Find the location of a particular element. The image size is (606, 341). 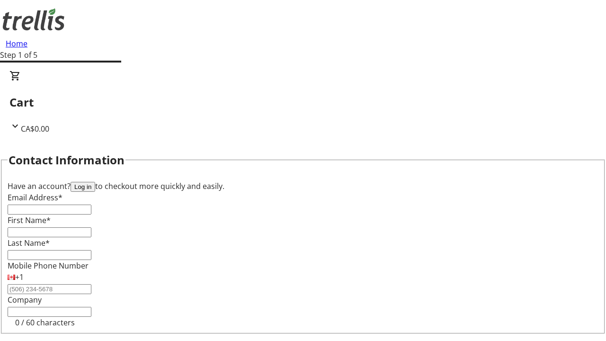

label: Mobile Phone Number is located at coordinates (48, 266).